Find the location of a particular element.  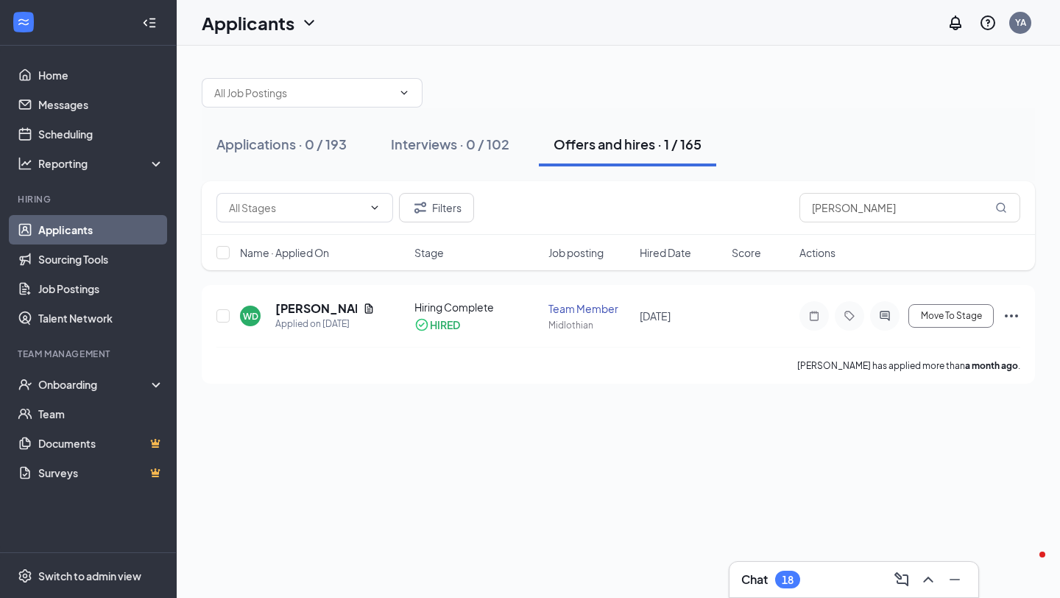

svg: Collapse is located at coordinates (149, 23).